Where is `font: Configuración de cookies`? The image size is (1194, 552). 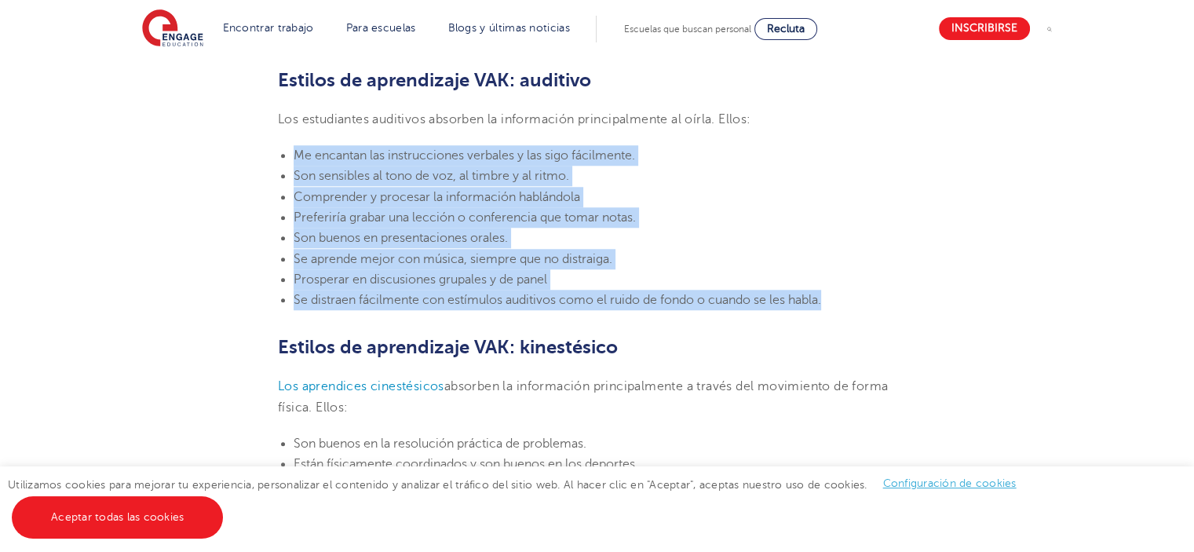 font: Configuración de cookies is located at coordinates (950, 483).